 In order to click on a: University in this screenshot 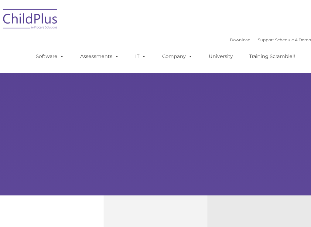, I will do `click(221, 57)`.